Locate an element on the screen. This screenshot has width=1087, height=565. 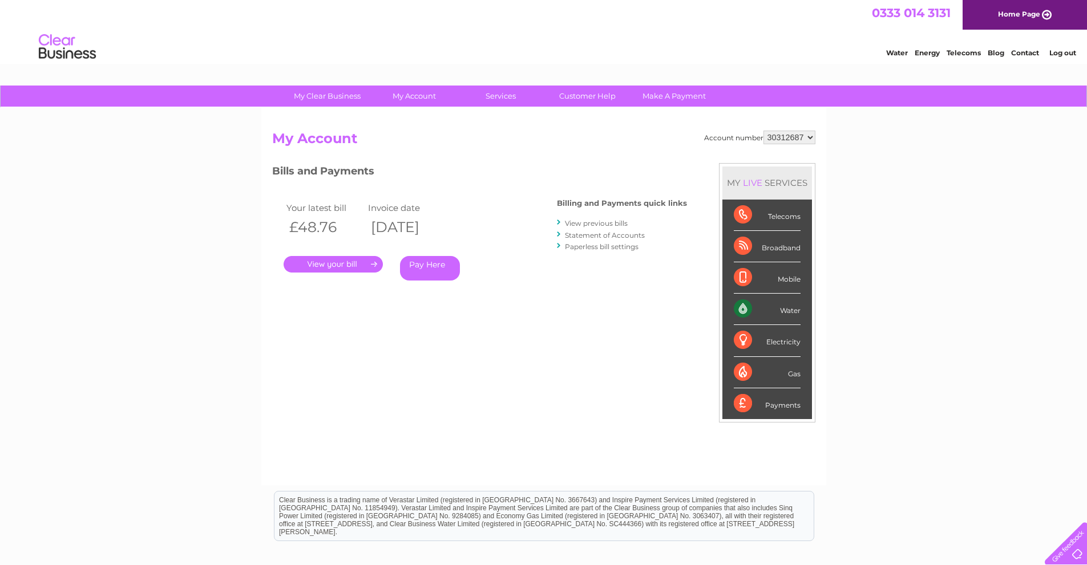
a: Blog is located at coordinates (996, 52).